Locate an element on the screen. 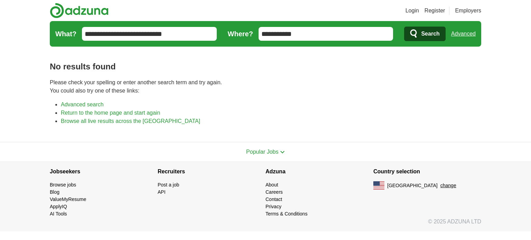 The height and width of the screenshot is (240, 531). a: Privacy is located at coordinates (274, 207).